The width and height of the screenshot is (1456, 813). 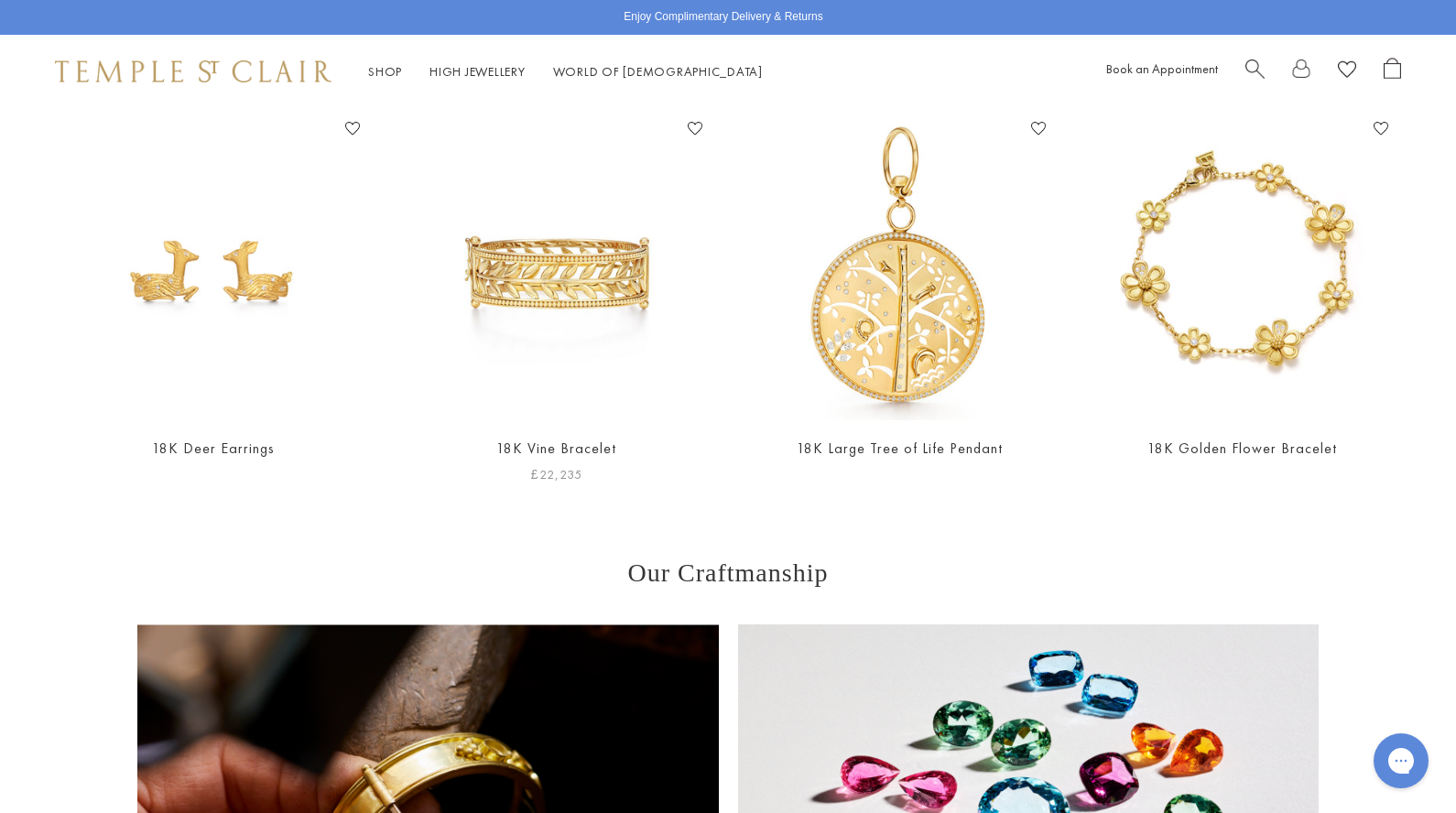 I want to click on a: View Wishlist, so click(x=1347, y=72).